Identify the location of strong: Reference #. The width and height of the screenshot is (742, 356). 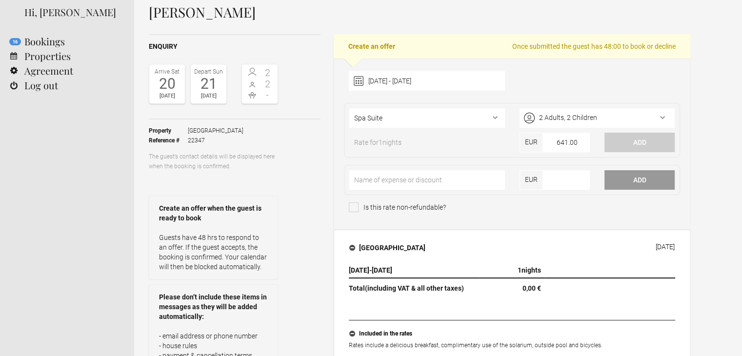
(168, 140).